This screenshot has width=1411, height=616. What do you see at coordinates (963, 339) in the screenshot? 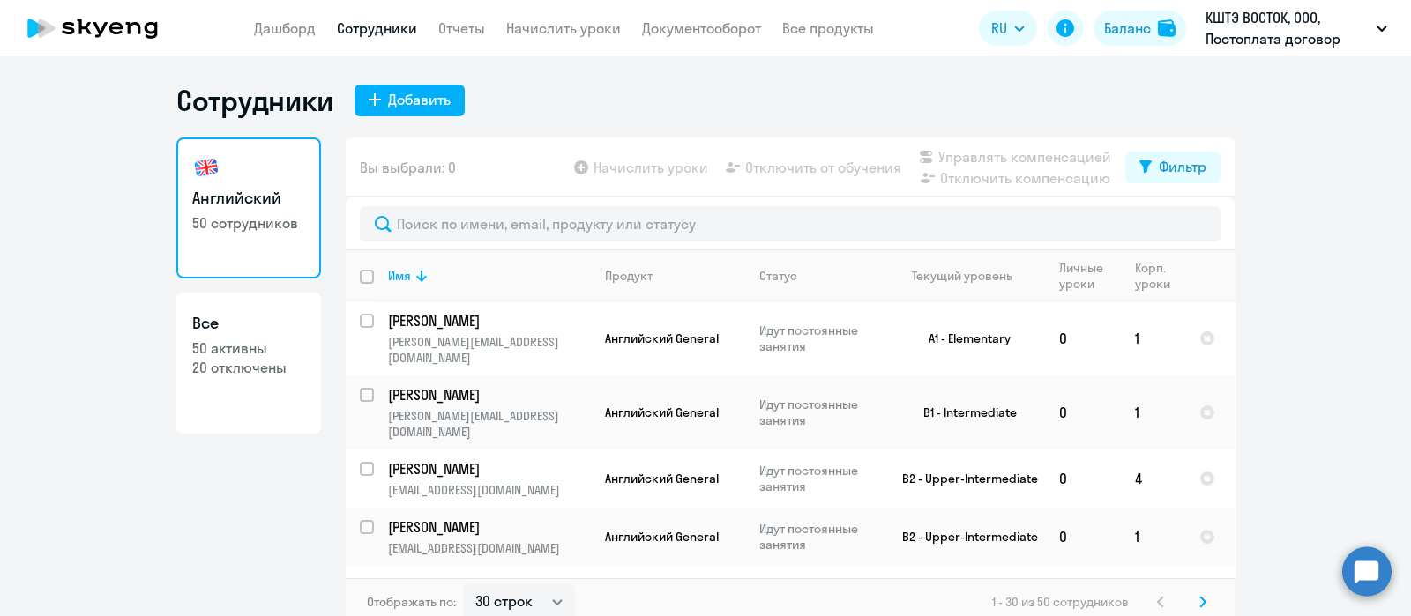
I see `td: A1 - Elementary` at bounding box center [963, 339].